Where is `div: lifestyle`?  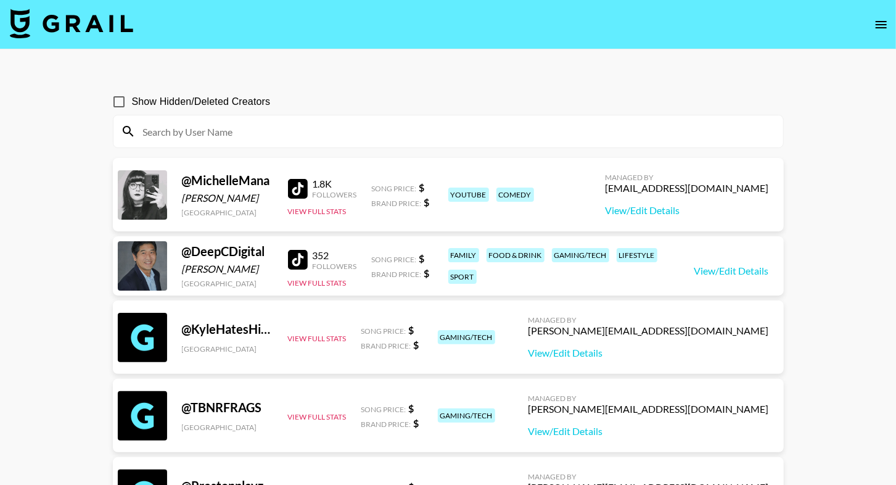 div: lifestyle is located at coordinates (637, 255).